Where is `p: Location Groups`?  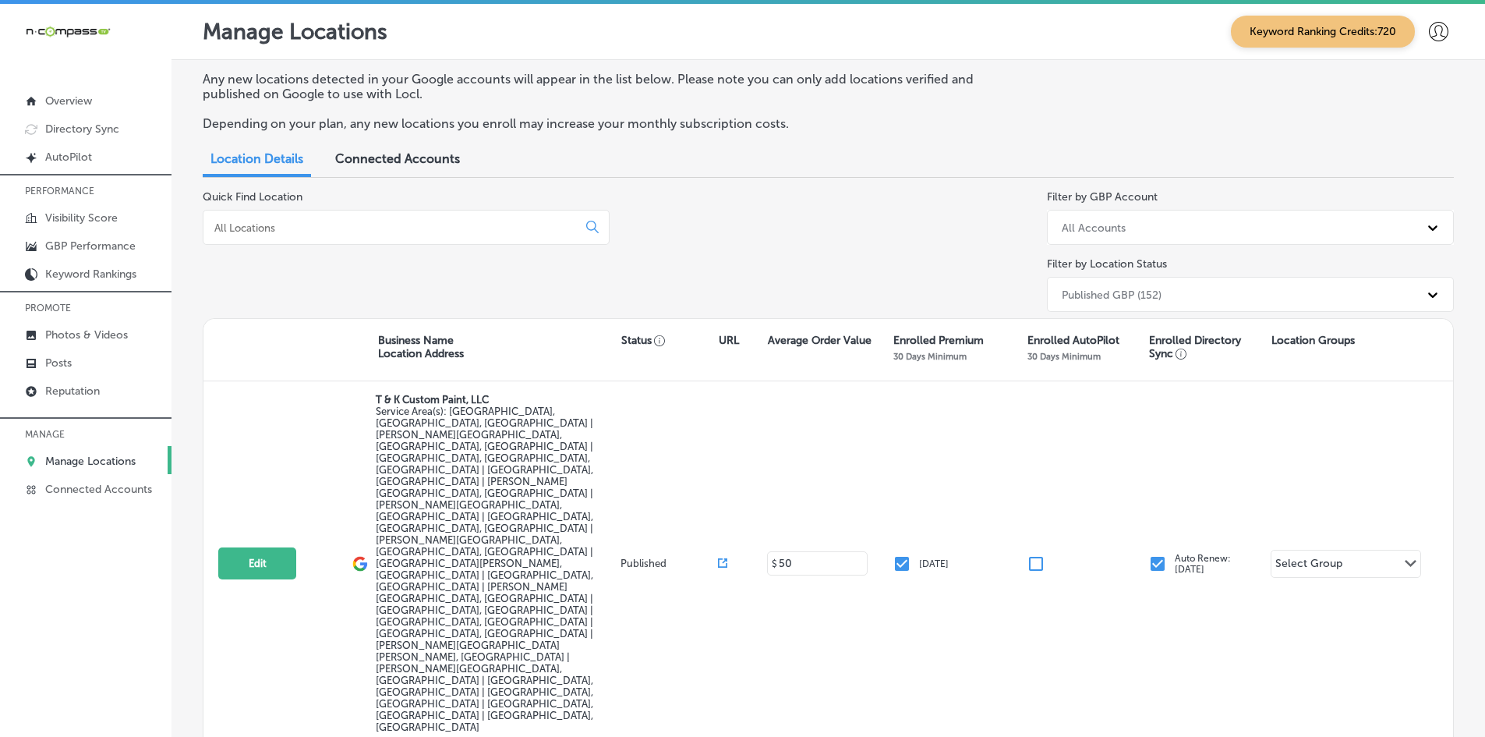 p: Location Groups is located at coordinates (1313, 340).